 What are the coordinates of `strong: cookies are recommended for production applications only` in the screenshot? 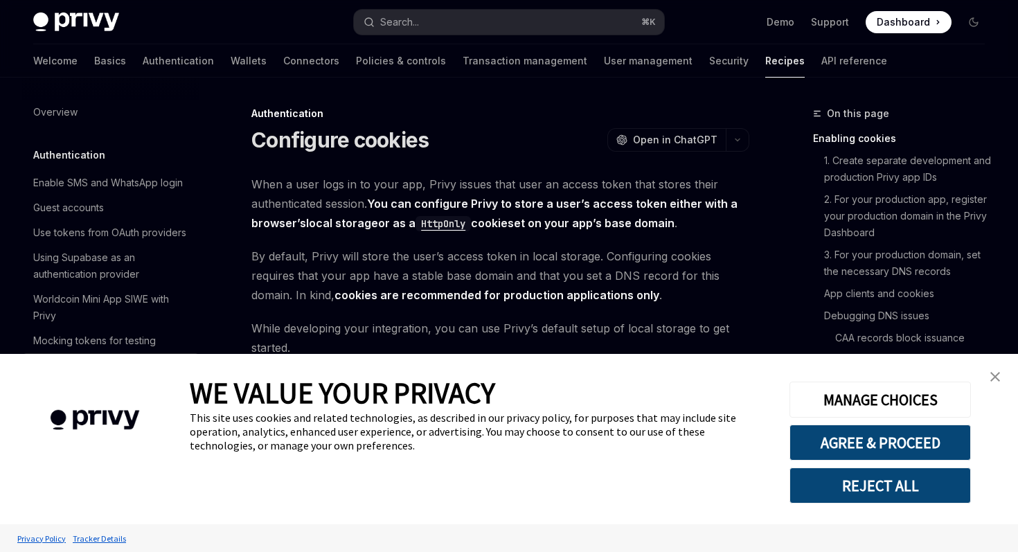 It's located at (496, 295).